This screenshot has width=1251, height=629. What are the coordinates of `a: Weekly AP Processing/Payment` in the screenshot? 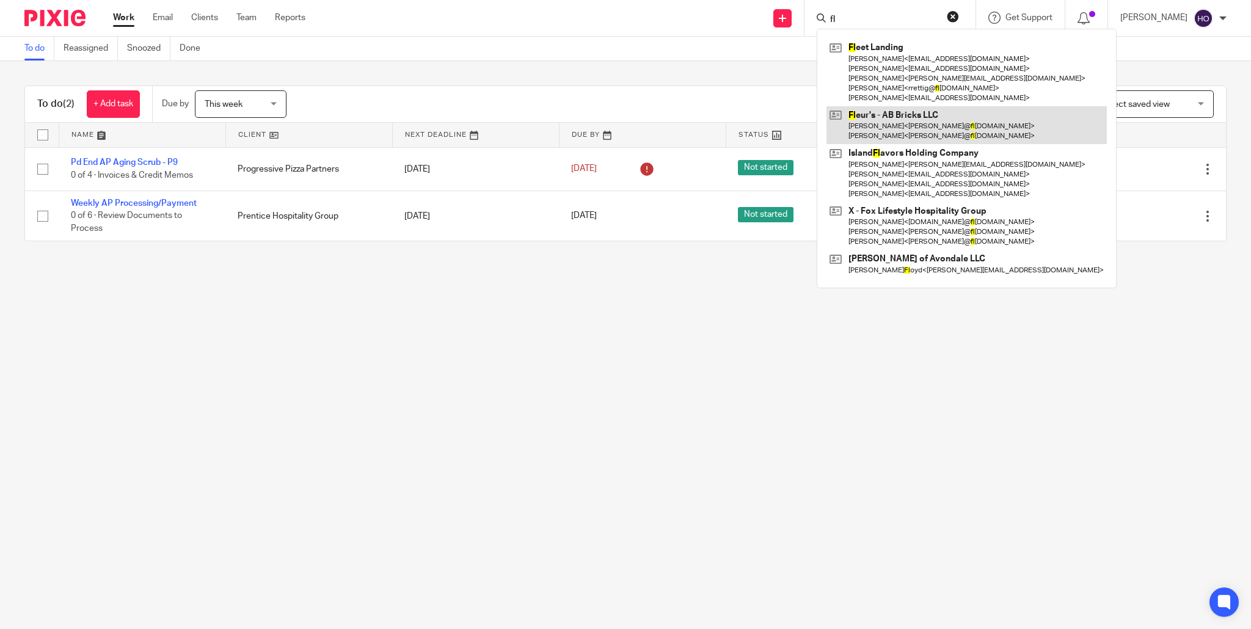 It's located at (134, 203).